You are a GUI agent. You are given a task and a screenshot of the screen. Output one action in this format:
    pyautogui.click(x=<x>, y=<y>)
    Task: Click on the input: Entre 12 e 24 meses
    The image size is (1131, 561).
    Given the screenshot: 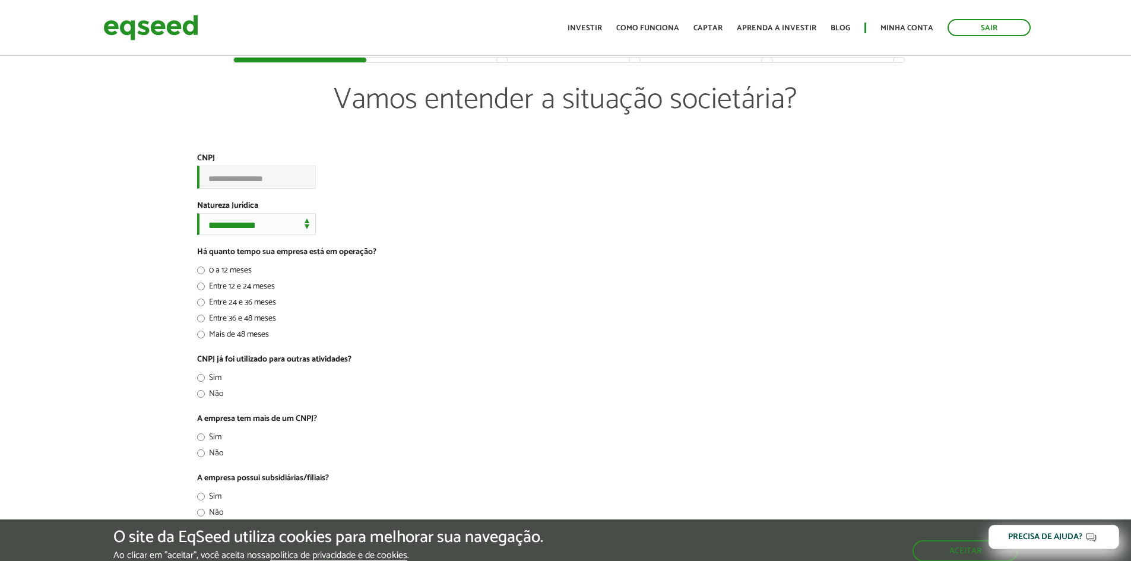 What is the action you would take?
    pyautogui.click(x=201, y=286)
    